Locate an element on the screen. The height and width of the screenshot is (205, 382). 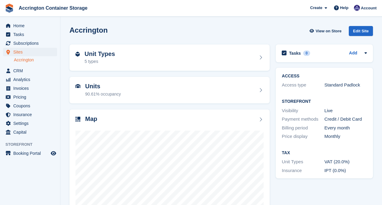
div: Every month is located at coordinates (345, 128).